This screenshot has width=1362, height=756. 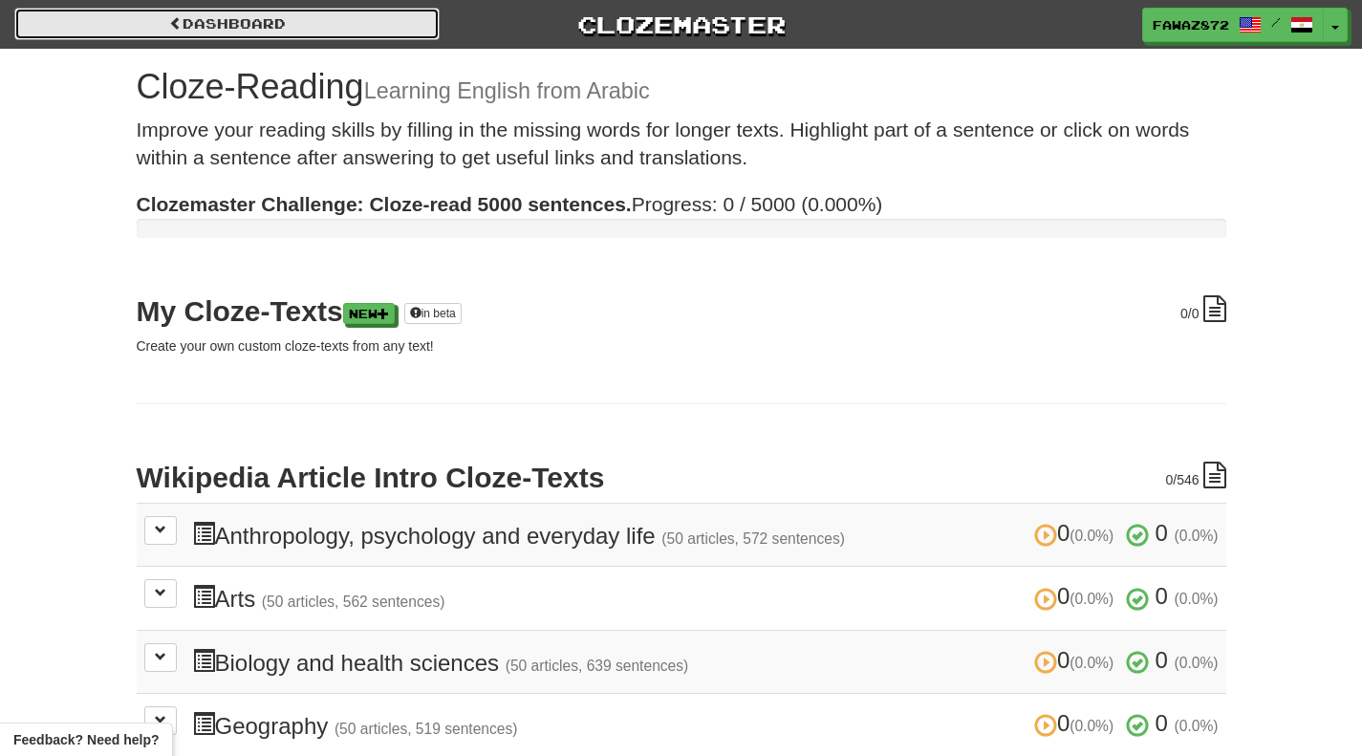 I want to click on div: /0, so click(x=1202, y=309).